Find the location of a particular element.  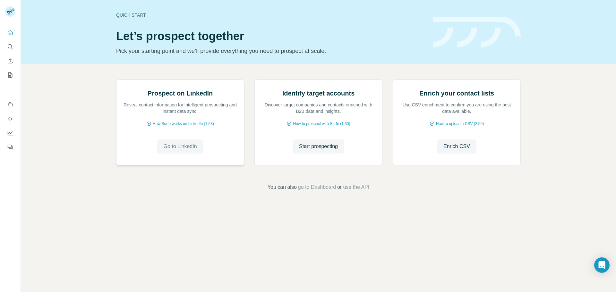

button: Quick start is located at coordinates (10, 33).